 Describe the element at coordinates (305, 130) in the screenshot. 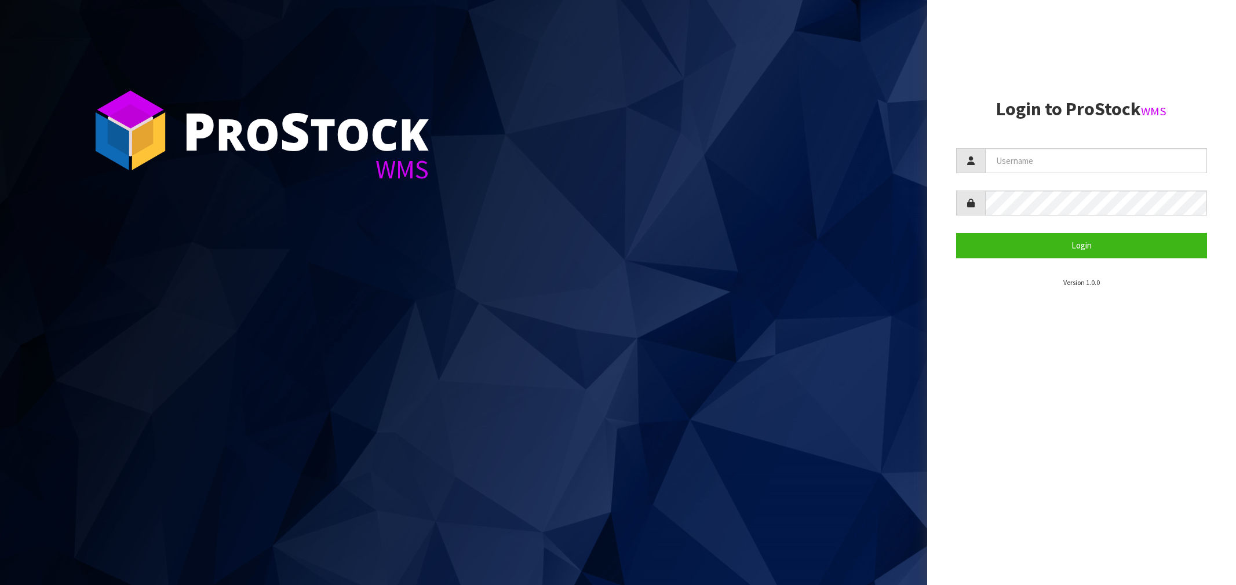

I see `div: ro tock` at that location.